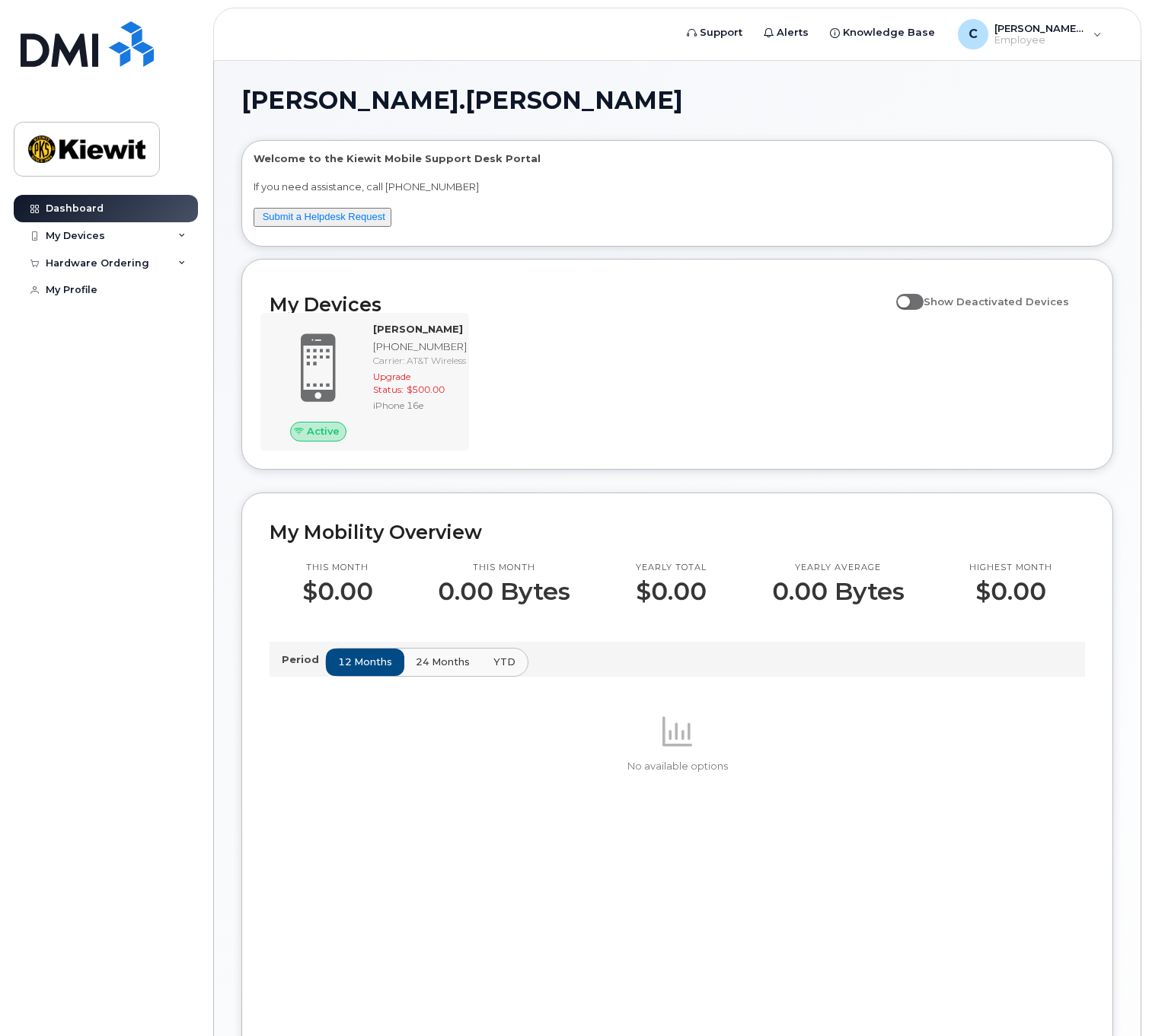  Describe the element at coordinates (677, 767) in the screenshot. I see `p: No available options` at that location.